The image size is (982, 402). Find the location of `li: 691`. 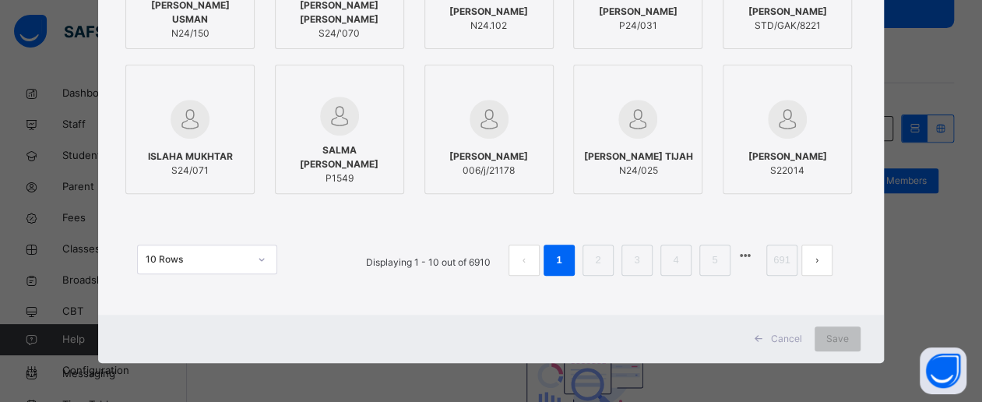

li: 691 is located at coordinates (782, 260).